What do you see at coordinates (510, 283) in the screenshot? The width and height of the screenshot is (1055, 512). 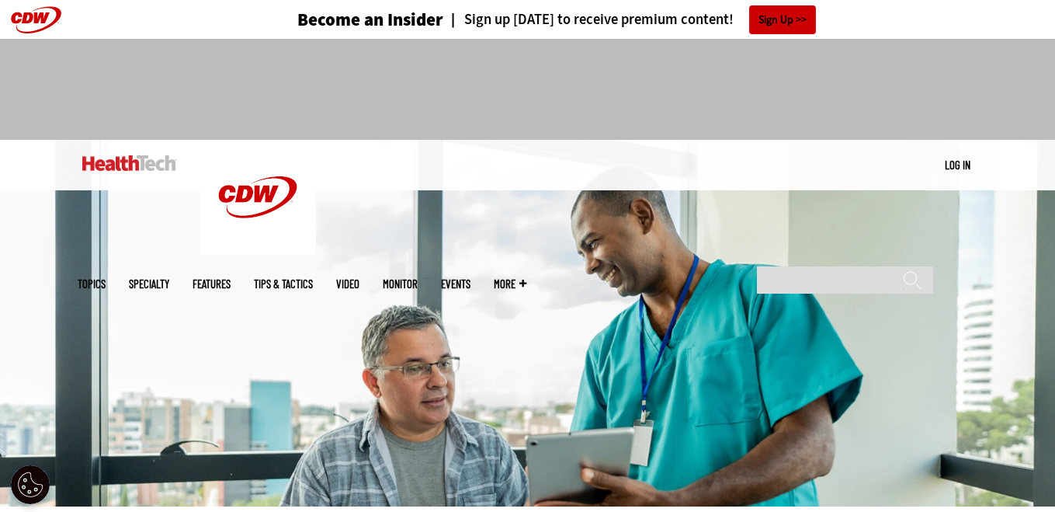 I see `span: More` at bounding box center [510, 283].